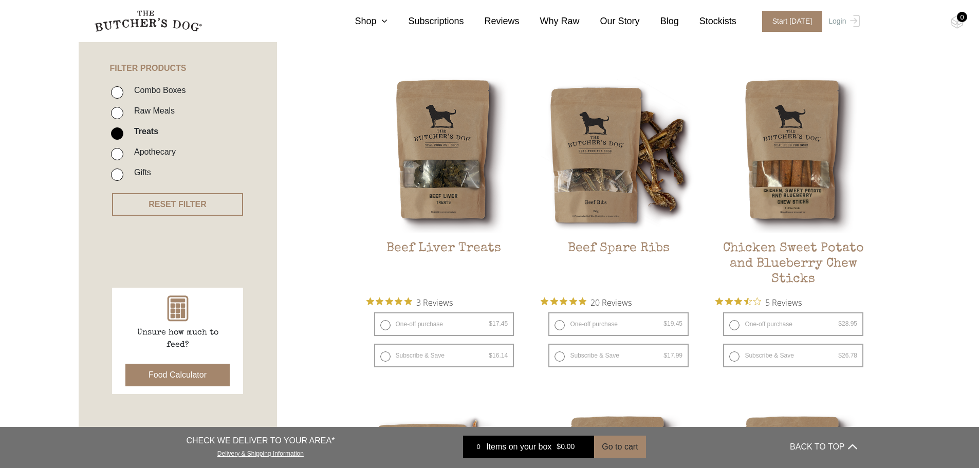  What do you see at coordinates (444, 155) in the screenshot?
I see `img: Beef Liver Treats` at bounding box center [444, 155].